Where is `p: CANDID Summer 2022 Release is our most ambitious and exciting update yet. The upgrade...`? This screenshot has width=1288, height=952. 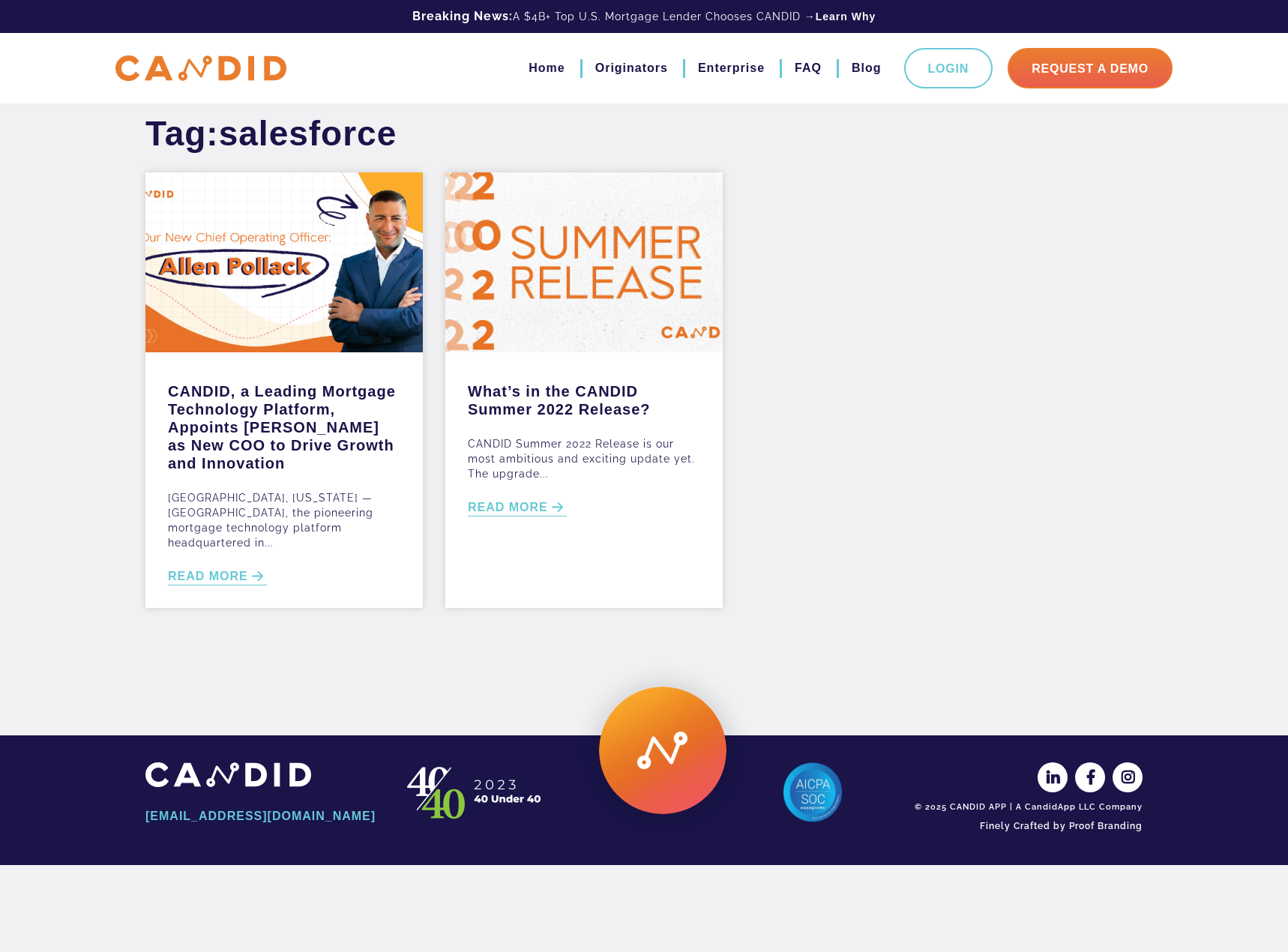
p: CANDID Summer 2022 Release is our most ambitious and exciting update yet. The upgrade... is located at coordinates (584, 459).